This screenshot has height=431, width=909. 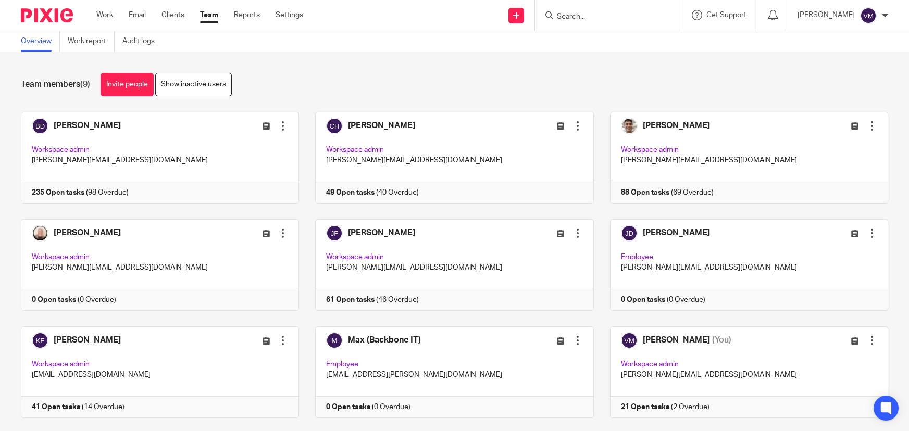 I want to click on a: Work, so click(x=105, y=15).